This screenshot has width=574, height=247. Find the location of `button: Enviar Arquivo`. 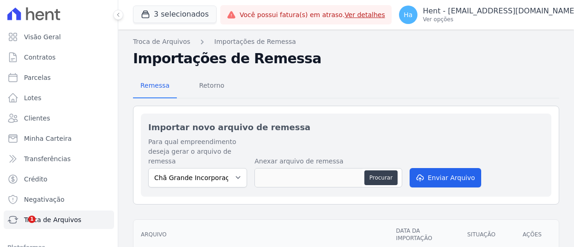

button: Enviar Arquivo is located at coordinates (445, 178).